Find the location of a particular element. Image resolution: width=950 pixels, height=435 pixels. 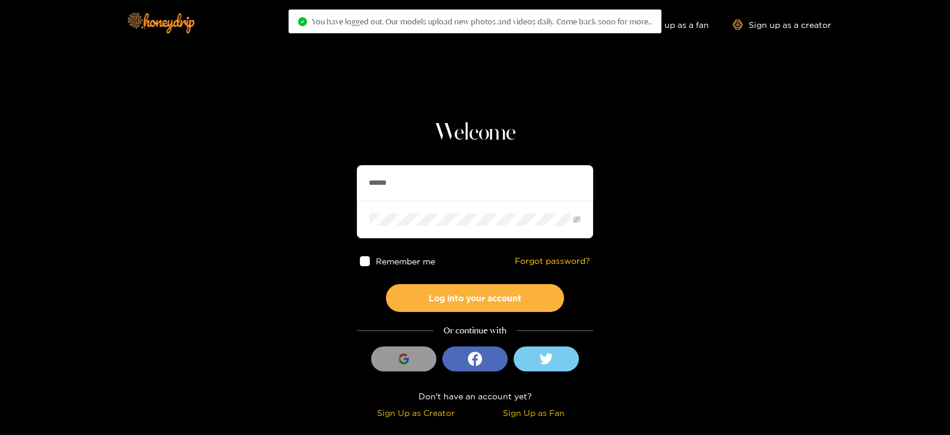

h1: Welcome is located at coordinates (475, 133).